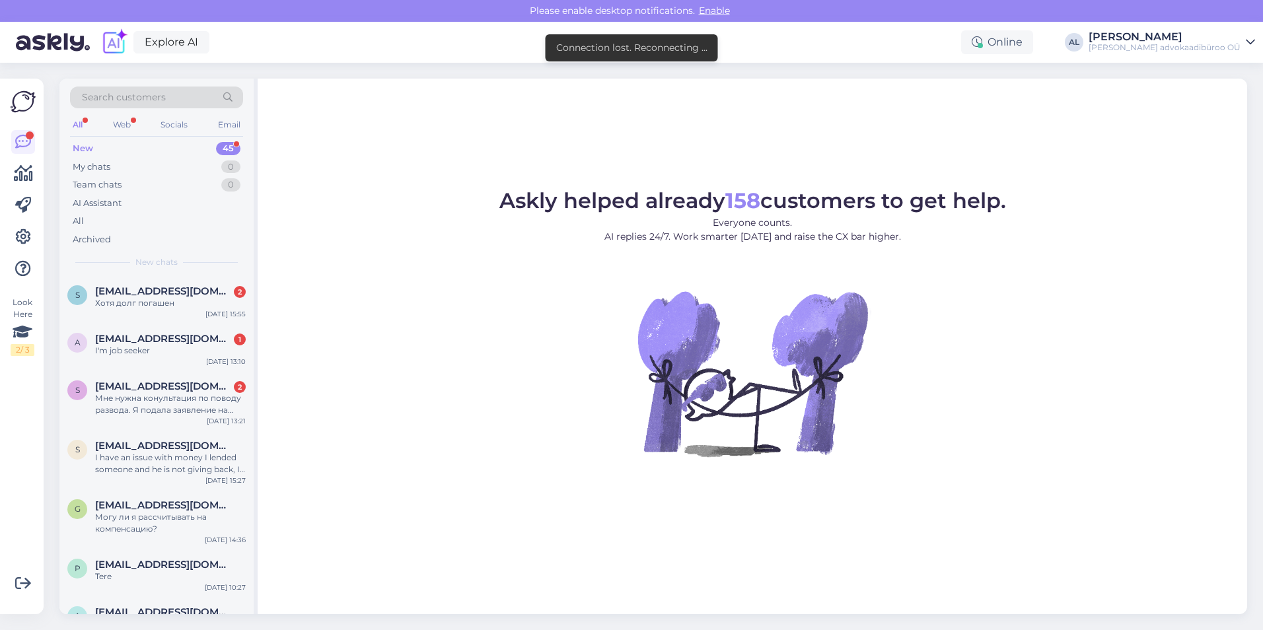  What do you see at coordinates (97, 185) in the screenshot?
I see `div: Team chats` at bounding box center [97, 185].